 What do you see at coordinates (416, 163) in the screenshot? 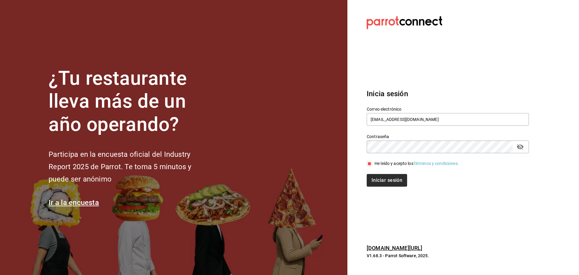
I see `div: He leído y acepto los` at bounding box center [416, 163].